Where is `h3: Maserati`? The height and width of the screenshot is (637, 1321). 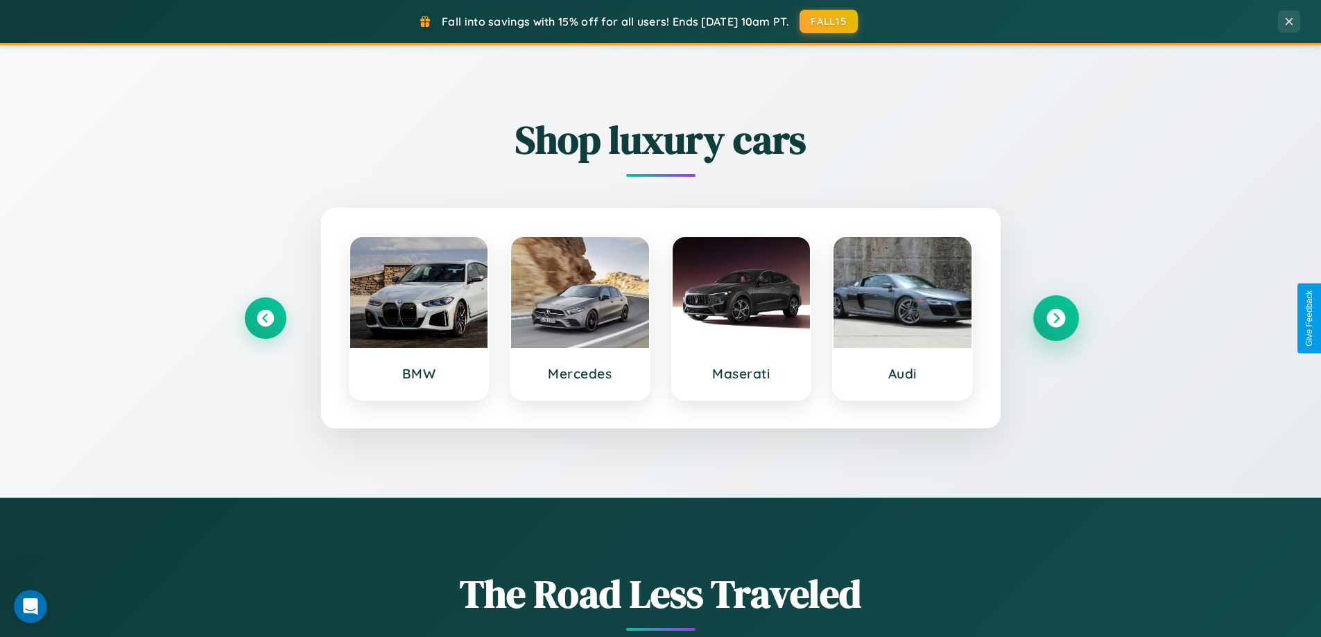 h3: Maserati is located at coordinates (741, 374).